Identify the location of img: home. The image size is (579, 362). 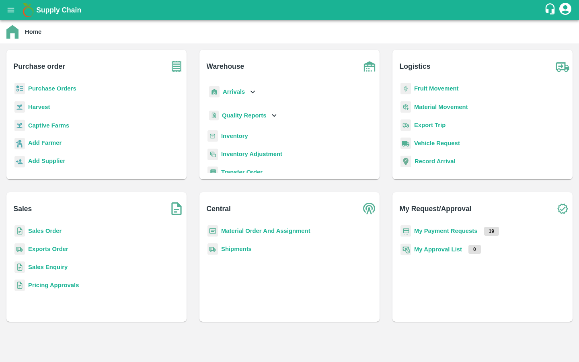
(12, 32).